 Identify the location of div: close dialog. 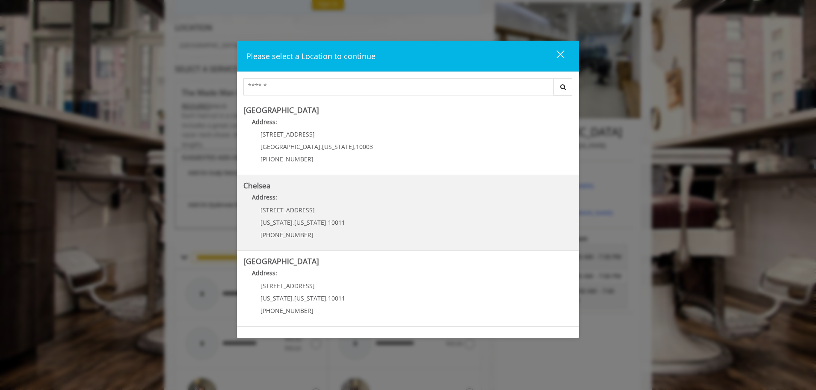
(555, 56).